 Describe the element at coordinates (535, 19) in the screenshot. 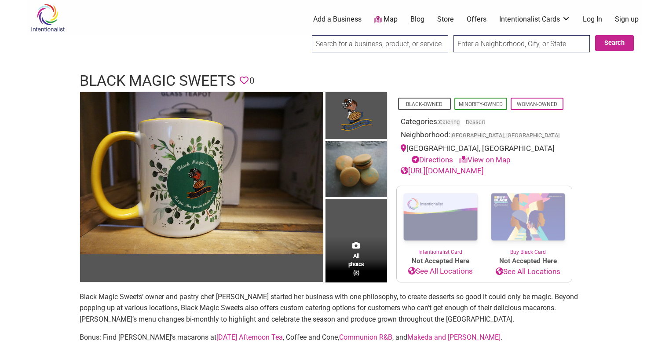

I see `a: Intentionalist Cards` at that location.